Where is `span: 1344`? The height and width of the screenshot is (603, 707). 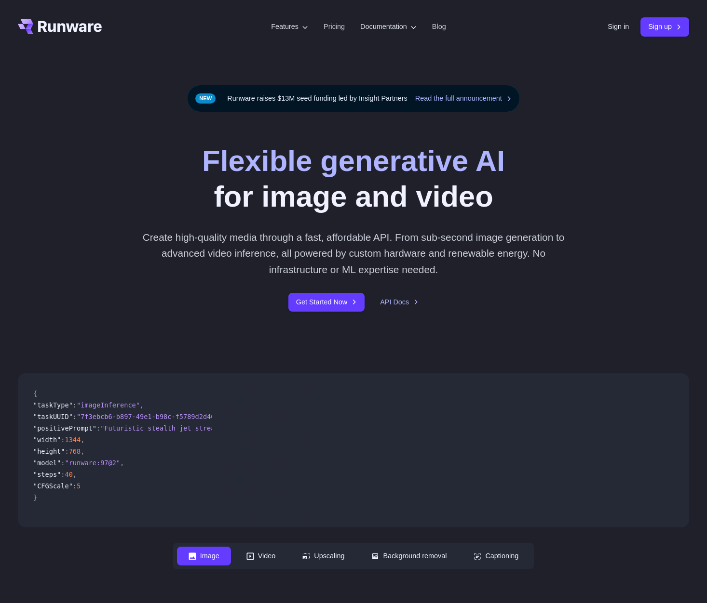
span: 1344 is located at coordinates (72, 440).